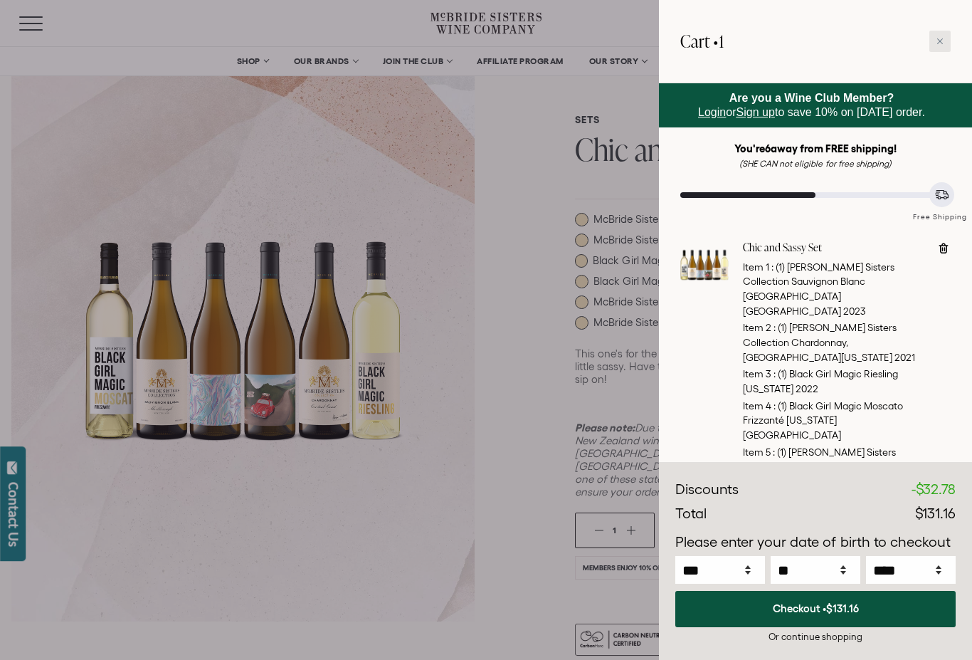 Image resolution: width=972 pixels, height=660 pixels. What do you see at coordinates (940, 210) in the screenshot?
I see `div: Free Shipping` at bounding box center [940, 210].